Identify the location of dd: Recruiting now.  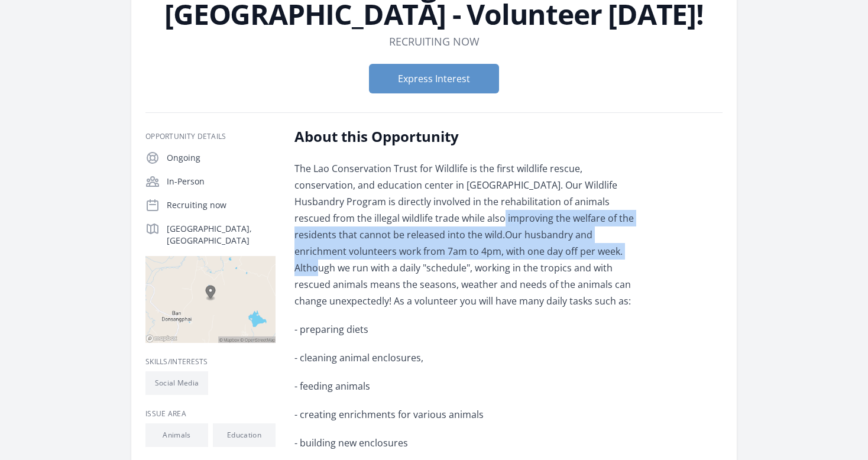
(434, 41).